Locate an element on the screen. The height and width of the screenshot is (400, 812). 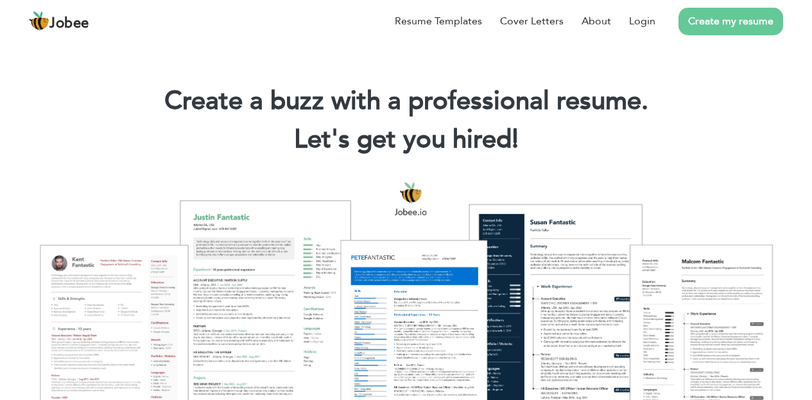
span: get you hired! is located at coordinates (438, 139).